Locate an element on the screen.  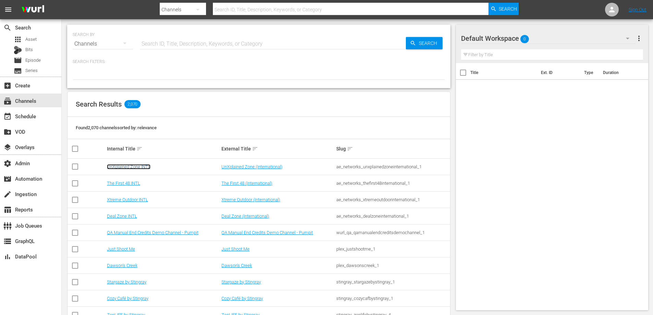
div: ae_networks_thefirst48international_1 is located at coordinates (392, 183).